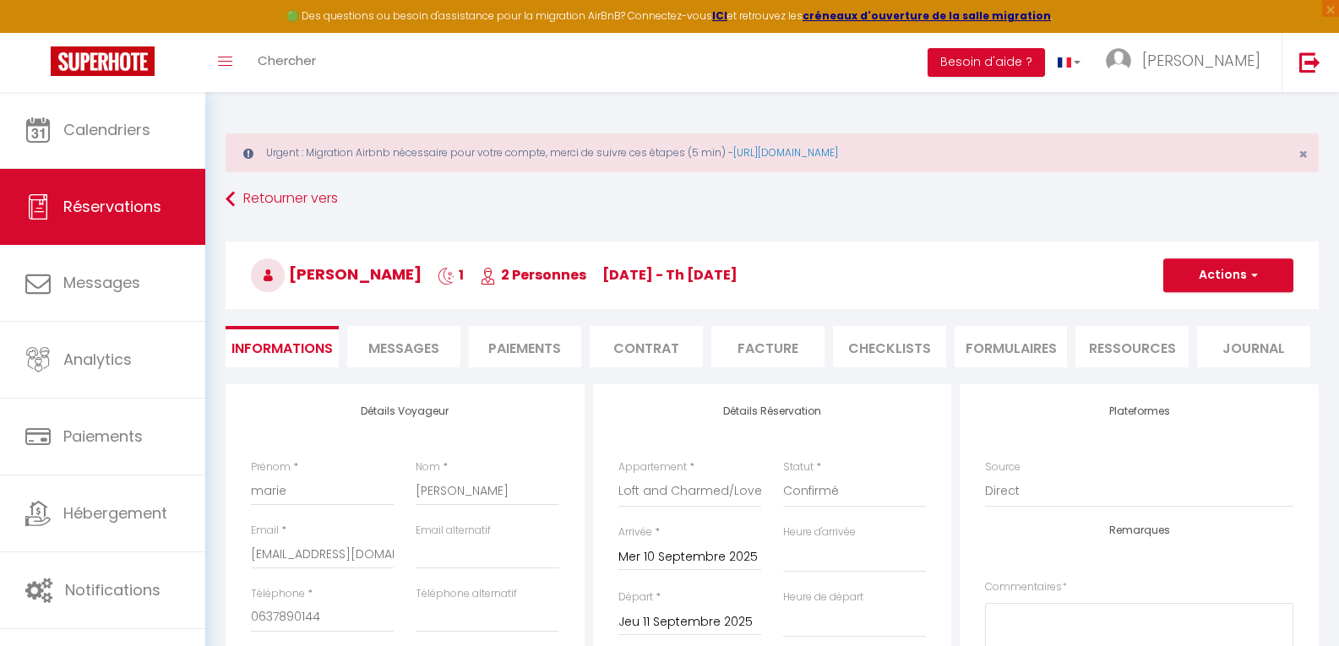  Describe the element at coordinates (652, 467) in the screenshot. I see `label: Appartement` at that location.